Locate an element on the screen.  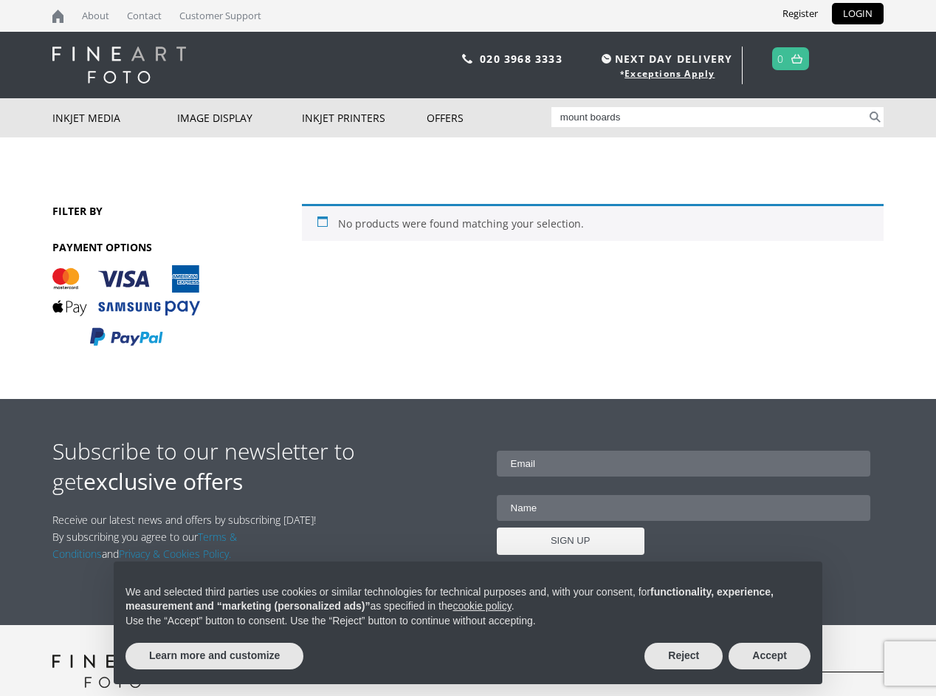
p: Use the “Accept” button to consent. Use the “Reject” button to continue without accepting. is located at coordinates (468, 621).